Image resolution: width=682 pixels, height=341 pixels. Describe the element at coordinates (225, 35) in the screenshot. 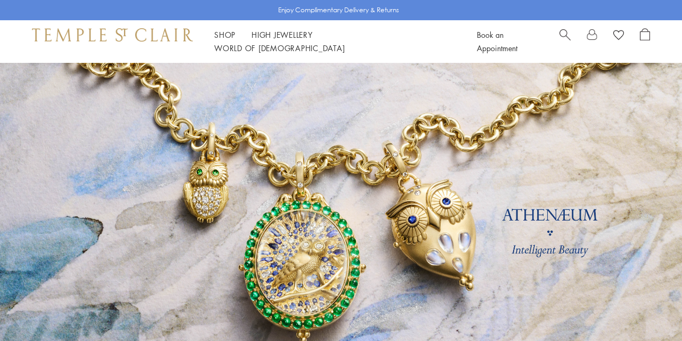

I see `a: ShopShop` at that location.